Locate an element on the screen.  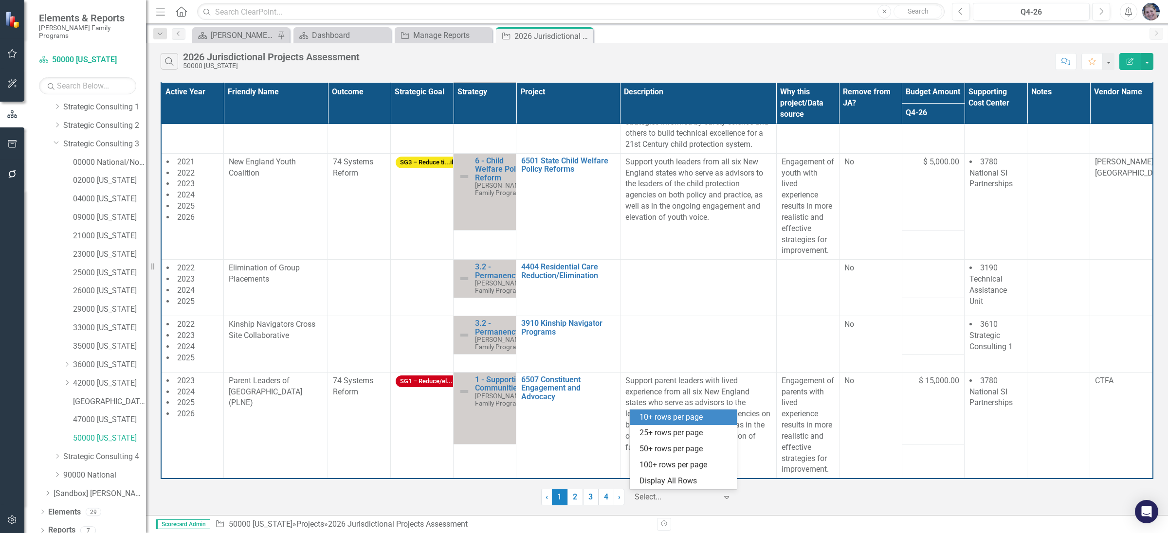
div: Display All Rows is located at coordinates (685, 481).